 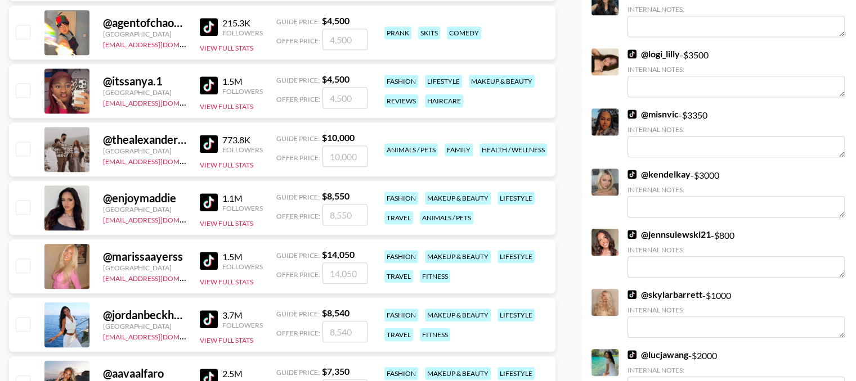 What do you see at coordinates (345, 215) in the screenshot?
I see `input: 8,550` at bounding box center [345, 215].